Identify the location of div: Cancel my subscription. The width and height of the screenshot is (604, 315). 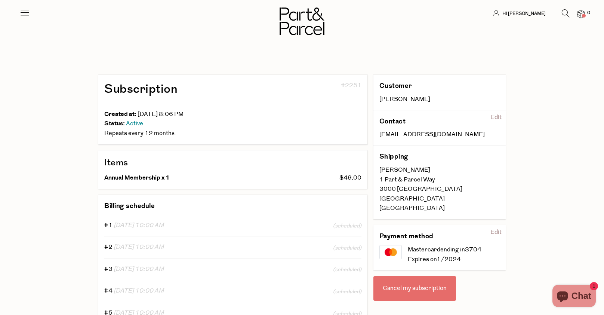
(414, 288).